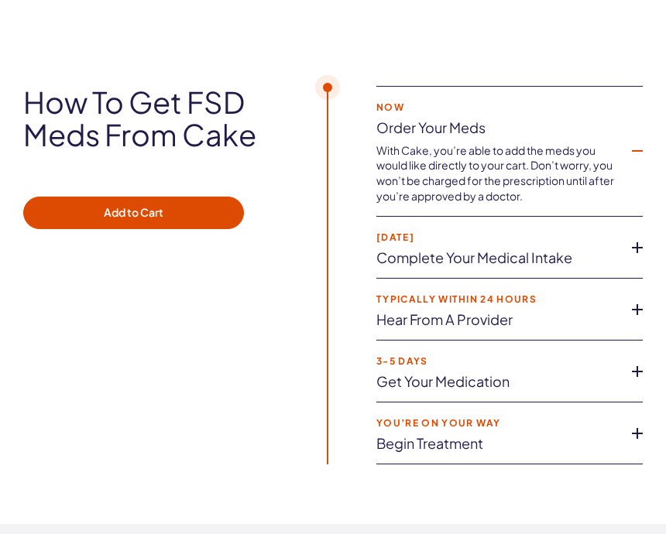  Describe the element at coordinates (497, 299) in the screenshot. I see `strong: Typically within 24 hours` at that location.